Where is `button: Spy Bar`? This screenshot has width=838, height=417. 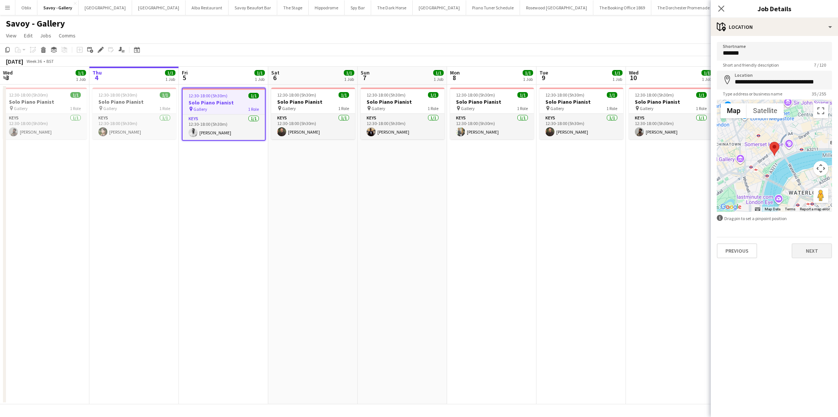
button: Spy Bar is located at coordinates (357, 7).